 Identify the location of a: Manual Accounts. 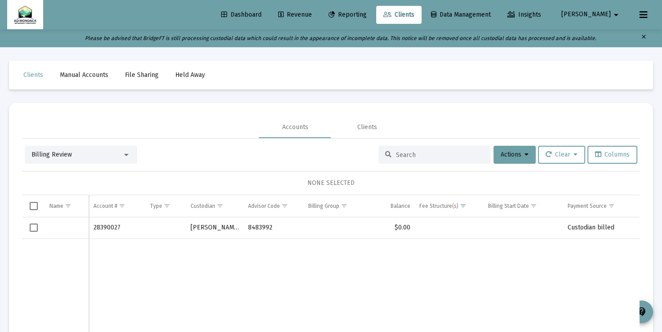
(84, 75).